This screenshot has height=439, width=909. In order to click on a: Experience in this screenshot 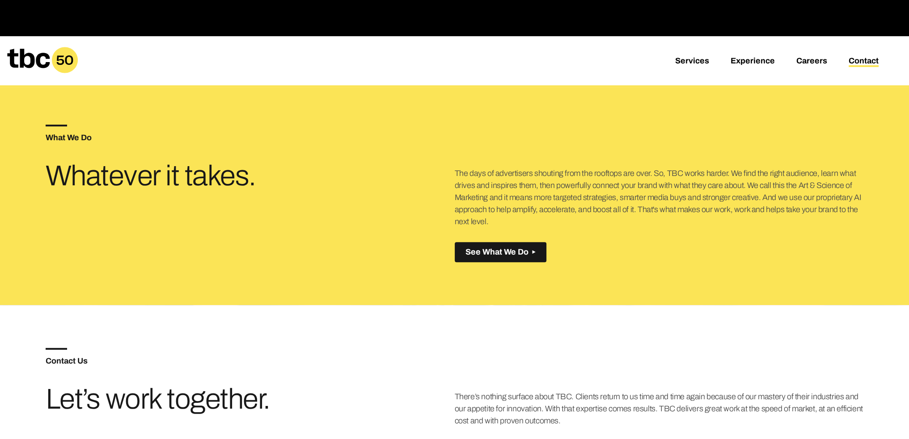, I will do `click(752, 62)`.